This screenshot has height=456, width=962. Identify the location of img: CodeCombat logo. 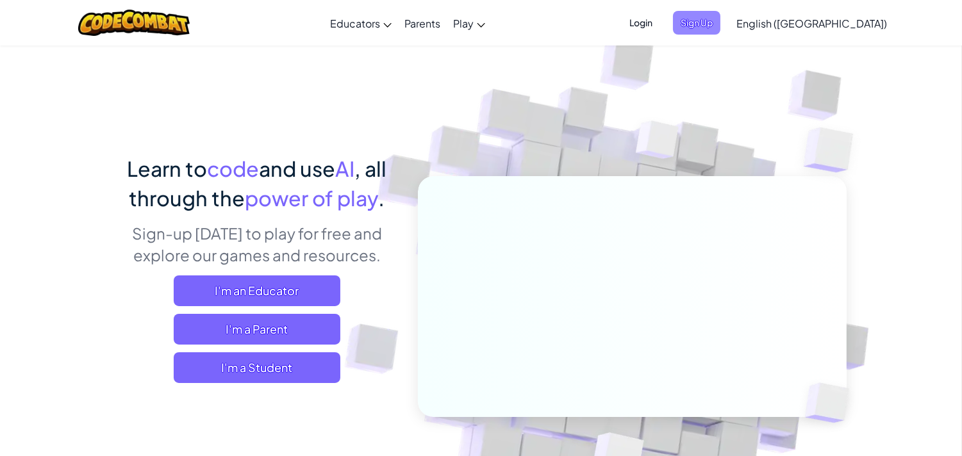
(134, 22).